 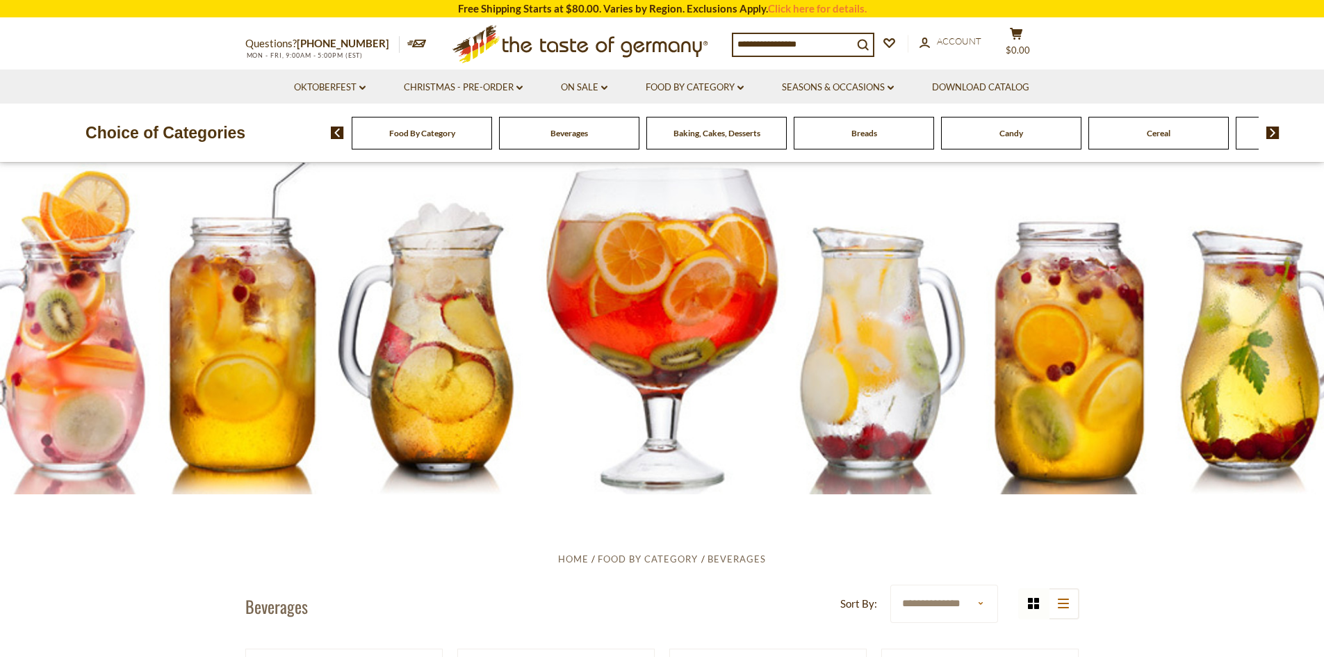 I want to click on a: On Sale, so click(x=584, y=88).